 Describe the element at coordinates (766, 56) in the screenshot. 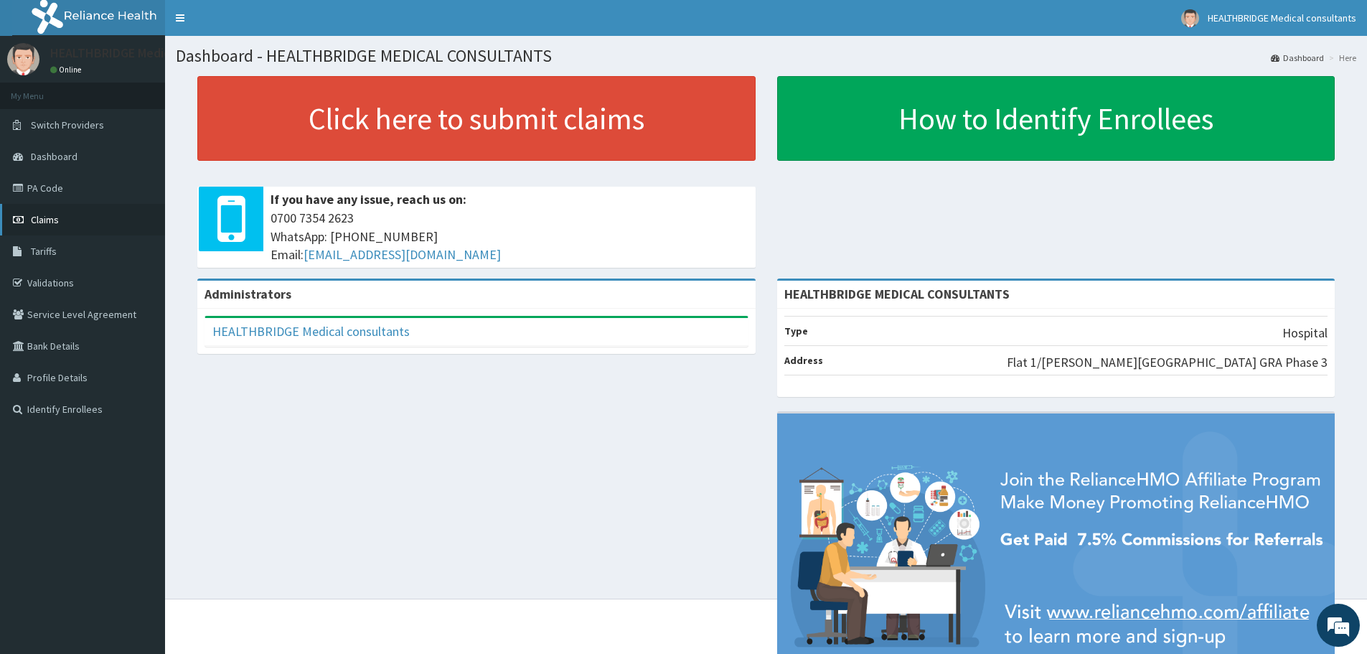

I see `h1: Dashboard - HEALTHBRIDGE MEDICAL CONSULTANTS` at that location.